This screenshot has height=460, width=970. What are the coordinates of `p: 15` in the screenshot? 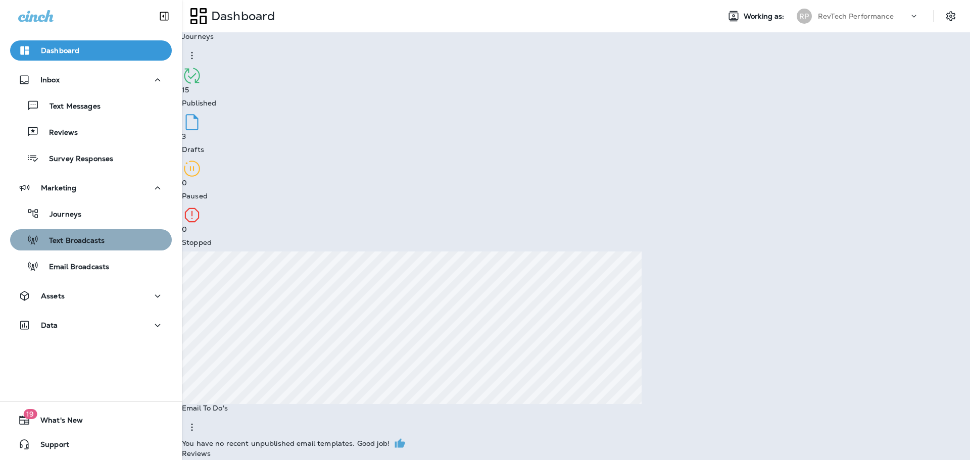 It's located at (185, 90).